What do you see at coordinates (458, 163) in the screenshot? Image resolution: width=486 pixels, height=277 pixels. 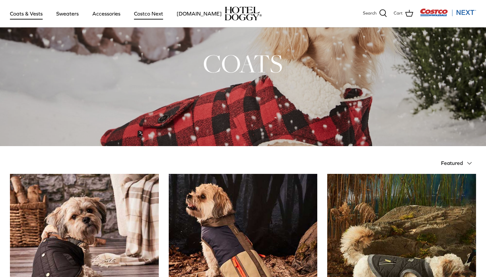 I see `button: Featured` at bounding box center [458, 163].